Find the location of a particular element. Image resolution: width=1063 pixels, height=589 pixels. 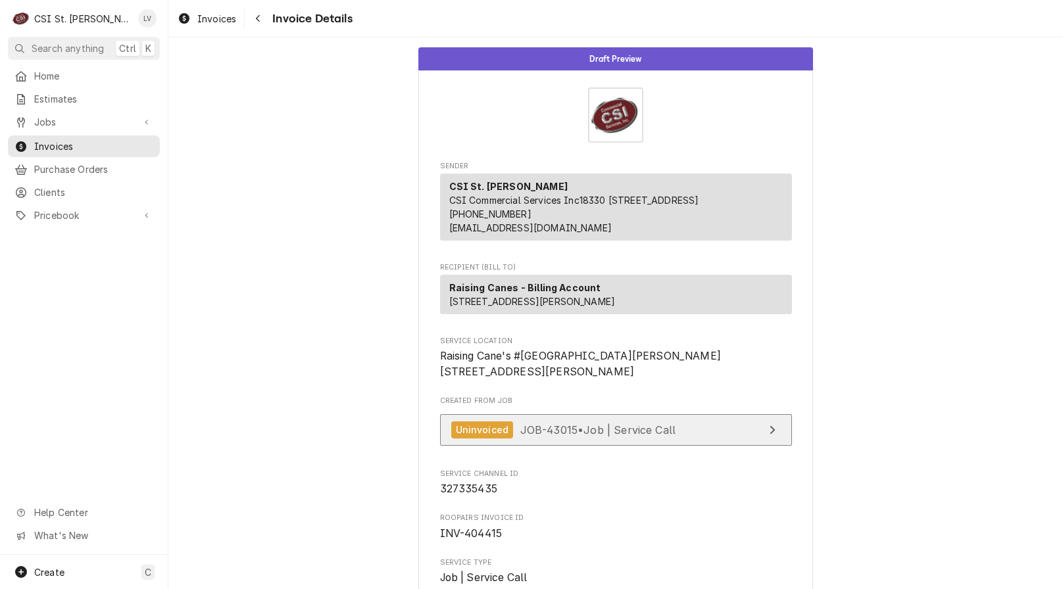

div: Status is located at coordinates (616, 59).